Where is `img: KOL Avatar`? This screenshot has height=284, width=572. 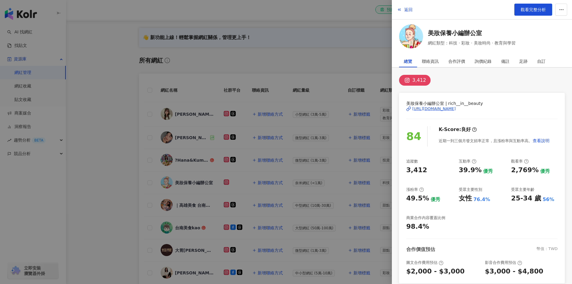
img: KOL Avatar is located at coordinates (411, 36).